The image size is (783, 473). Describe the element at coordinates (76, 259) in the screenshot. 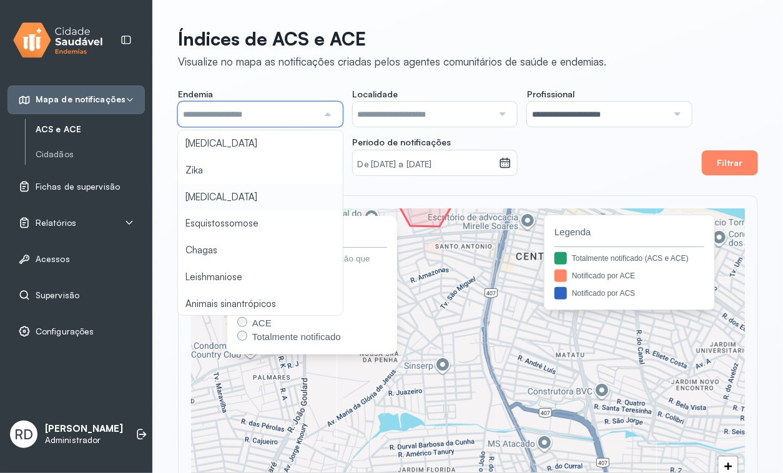

I see `a: Acessos` at that location.